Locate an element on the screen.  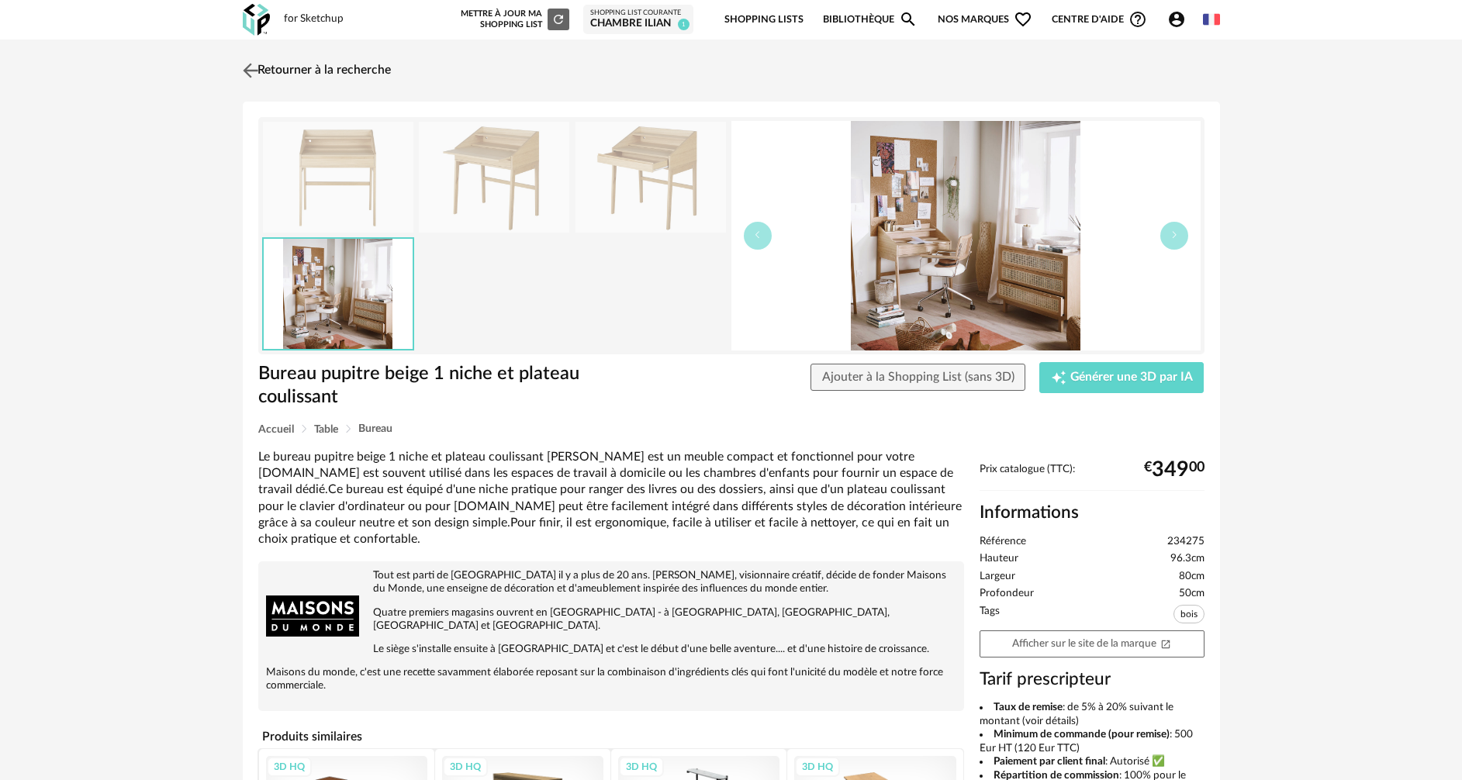
a: Shopping Lists is located at coordinates (764, 19).